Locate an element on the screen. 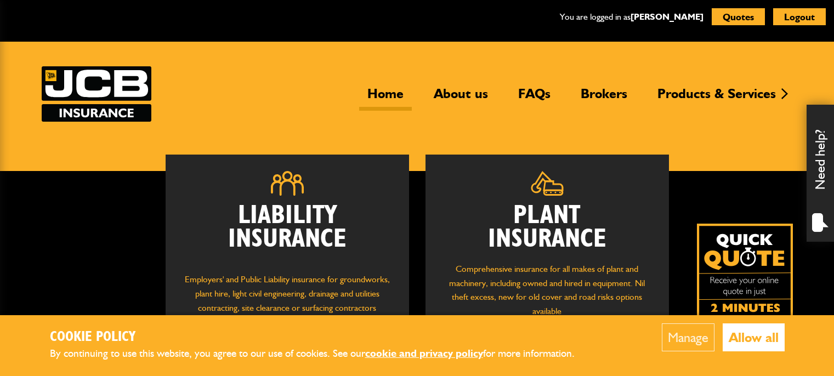 The height and width of the screenshot is (376, 834). button: Manage is located at coordinates (688, 337).